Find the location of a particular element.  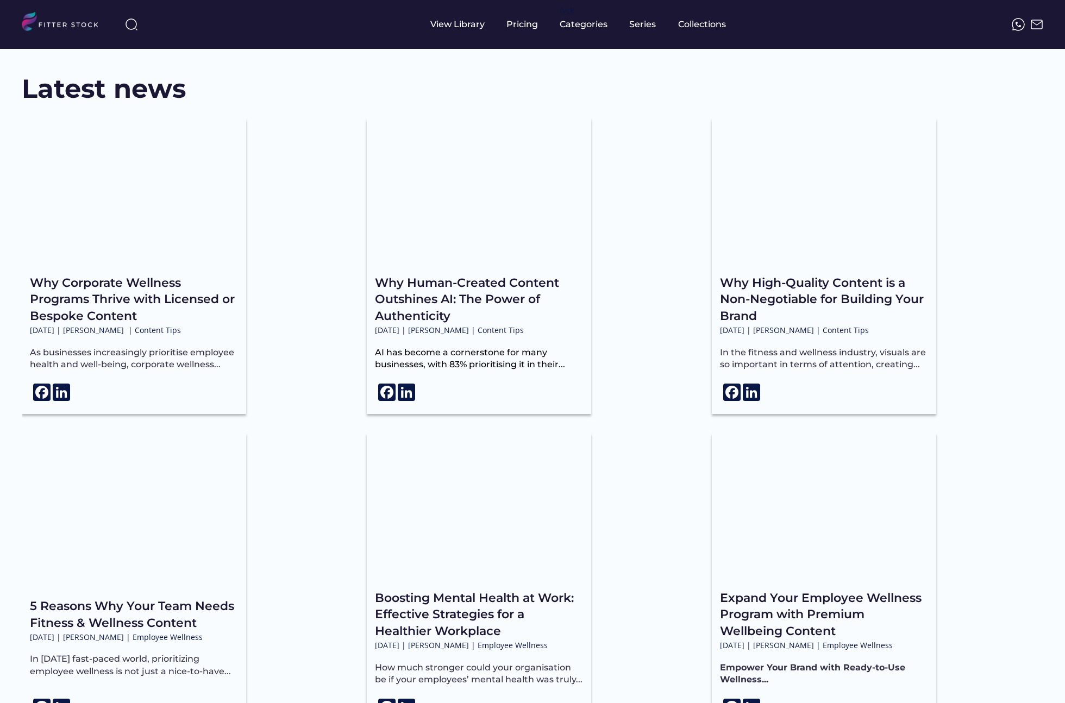

span: How much stronger could your organisation be if your employees’ mental health was truly... is located at coordinates (479, 673).